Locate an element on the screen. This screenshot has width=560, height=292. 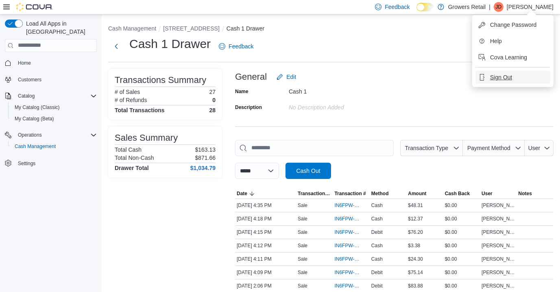
p: $871.66 is located at coordinates (205, 158).